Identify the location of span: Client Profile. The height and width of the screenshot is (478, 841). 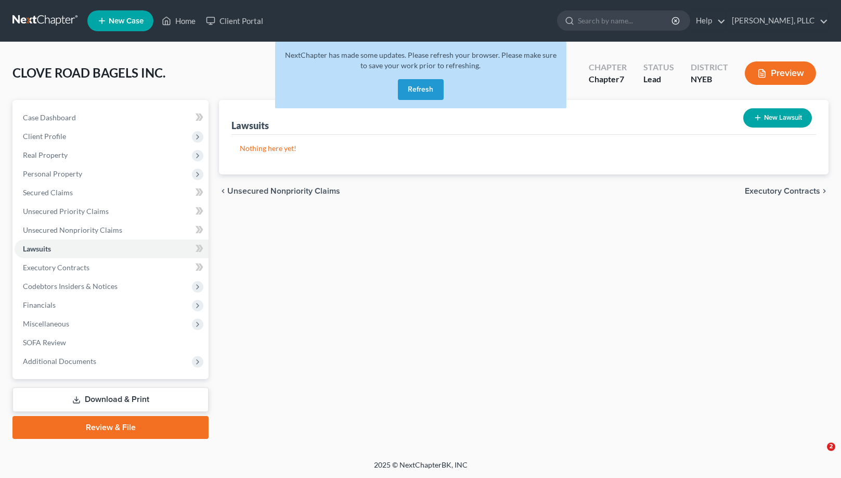
(44, 136).